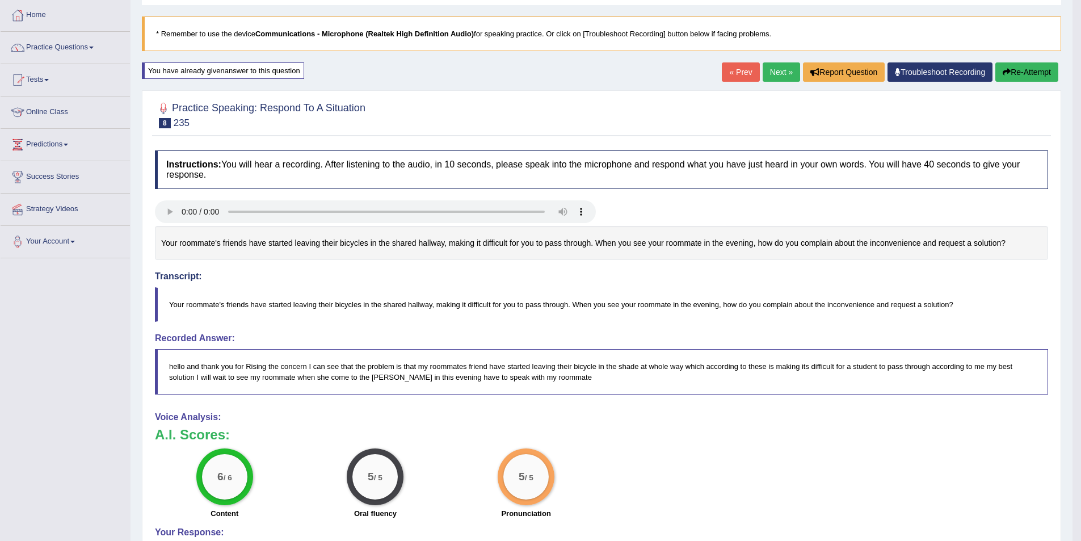  I want to click on h4: Recorded Answer:, so click(601, 338).